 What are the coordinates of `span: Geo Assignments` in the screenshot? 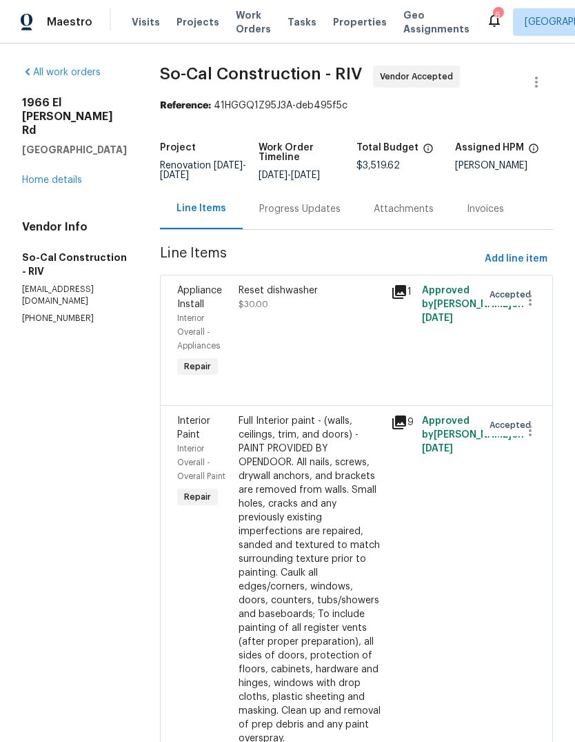 It's located at (437, 22).